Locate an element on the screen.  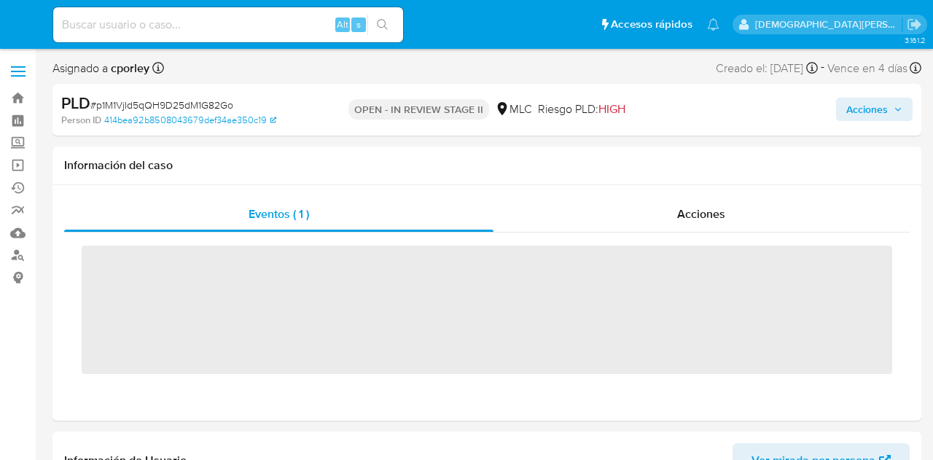
span: Accesos rápidos is located at coordinates (652, 24).